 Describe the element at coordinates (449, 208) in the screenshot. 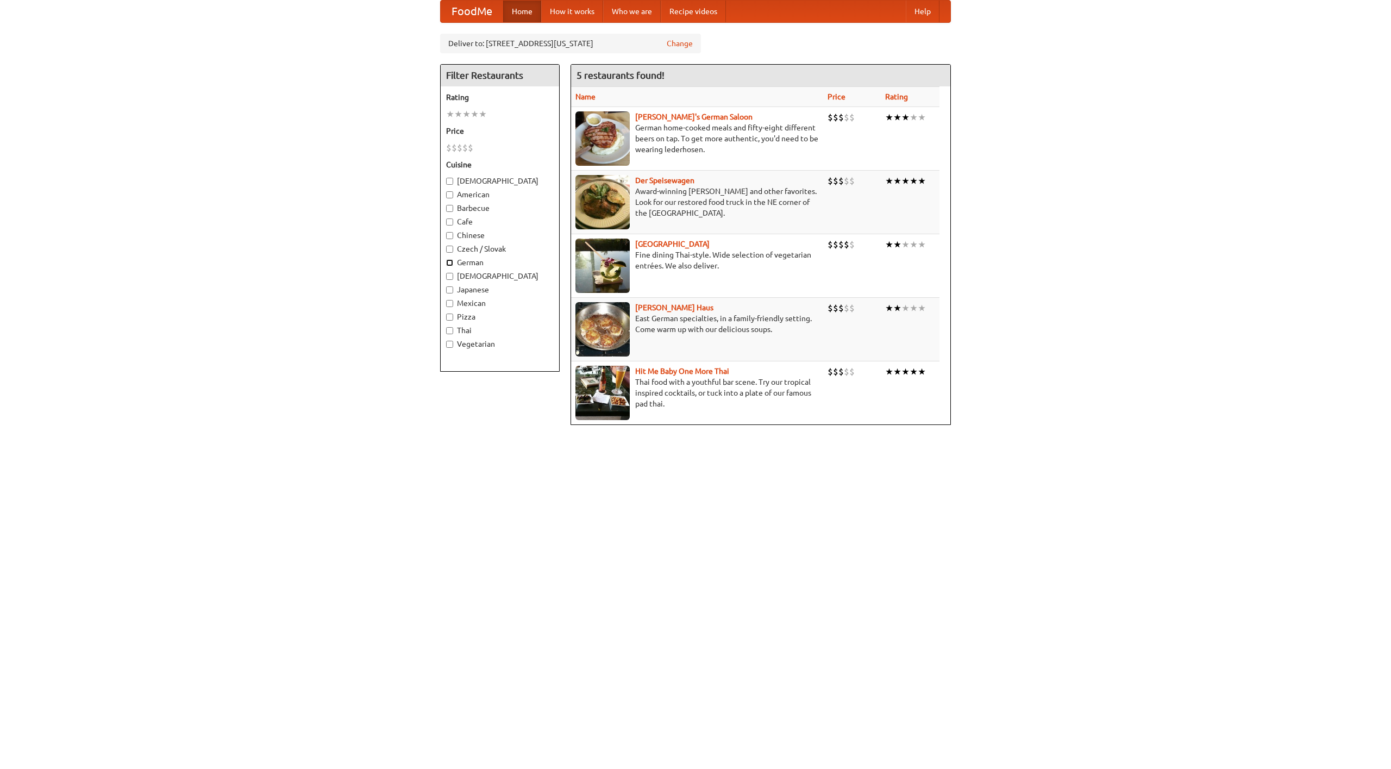

I see `input: Barbecue` at that location.